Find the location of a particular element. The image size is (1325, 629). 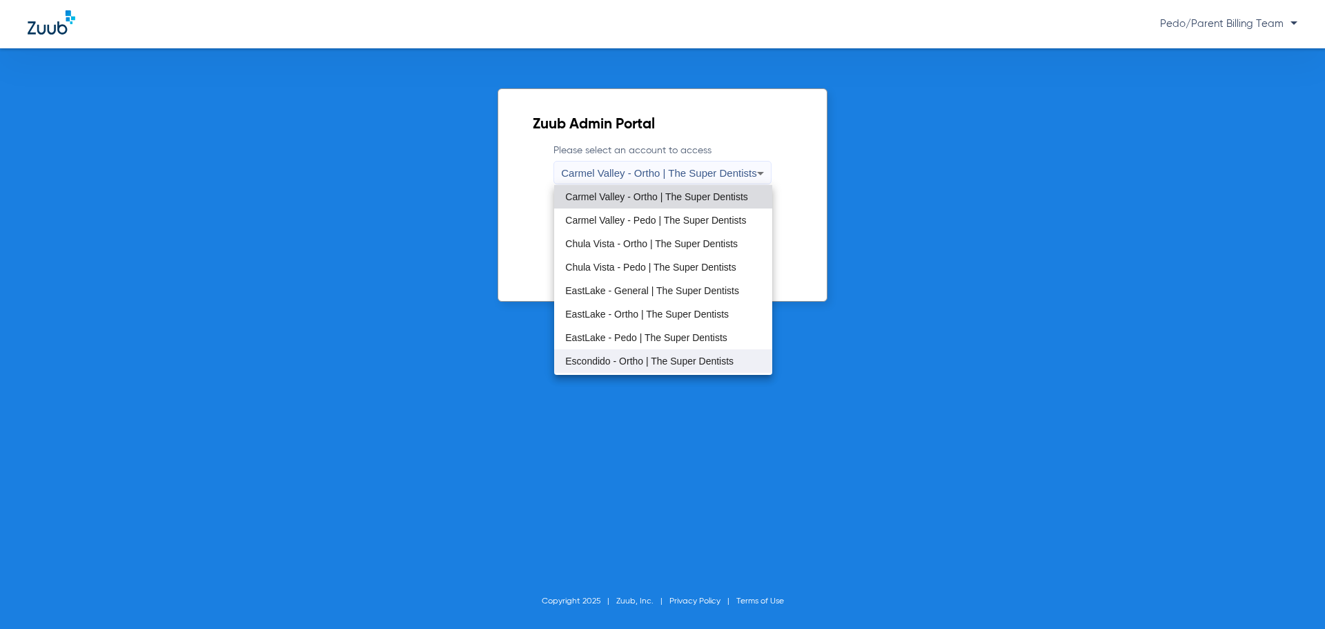

span: Chula Vista - Ortho | The Super Dentists is located at coordinates (652, 244).